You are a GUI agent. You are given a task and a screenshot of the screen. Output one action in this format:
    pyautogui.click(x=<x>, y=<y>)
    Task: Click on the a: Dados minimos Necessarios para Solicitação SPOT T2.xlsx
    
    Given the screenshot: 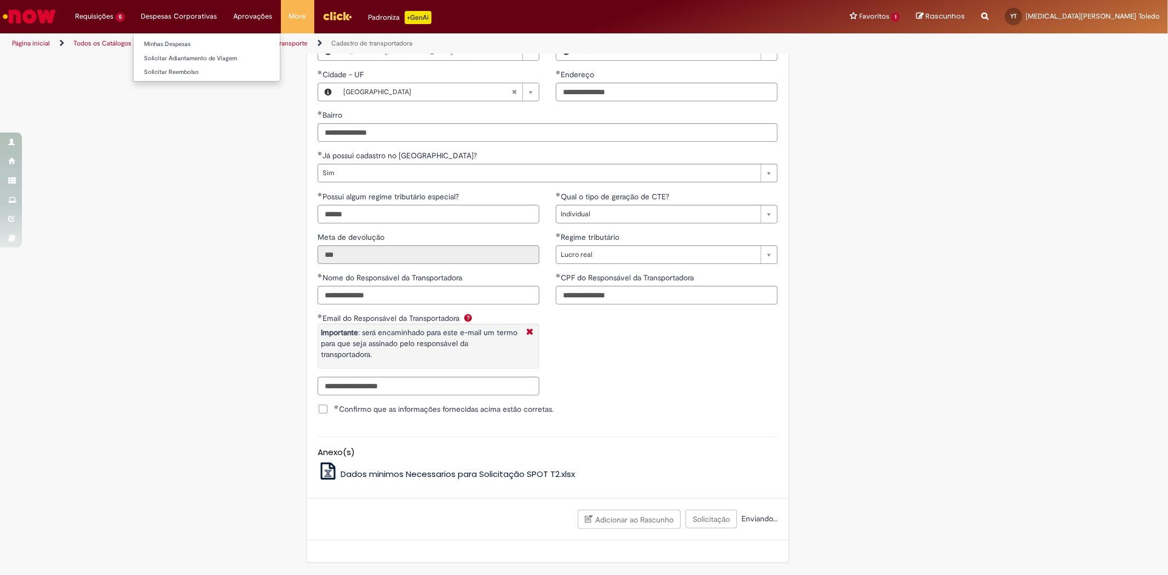 What is the action you would take?
    pyautogui.click(x=446, y=474)
    